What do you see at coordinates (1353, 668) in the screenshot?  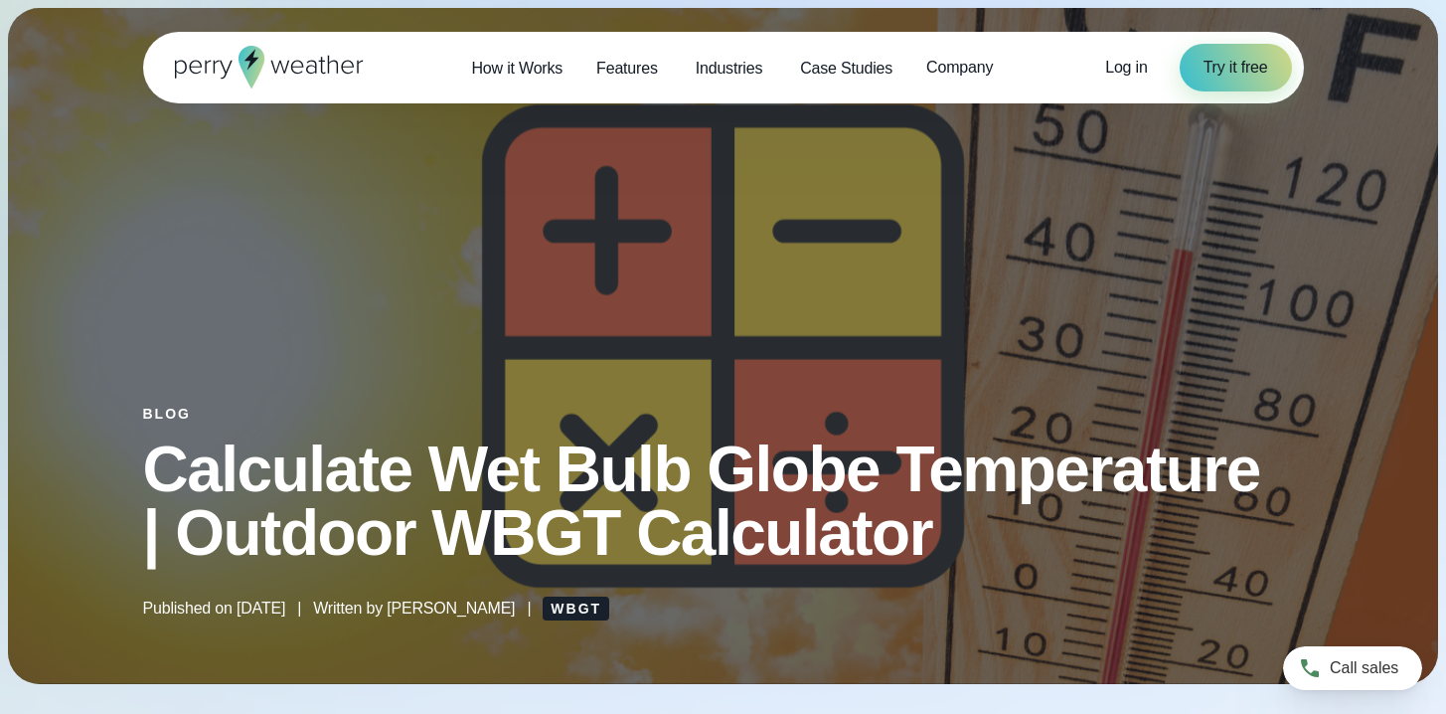 I see `a: Call sales` at bounding box center [1353, 668].